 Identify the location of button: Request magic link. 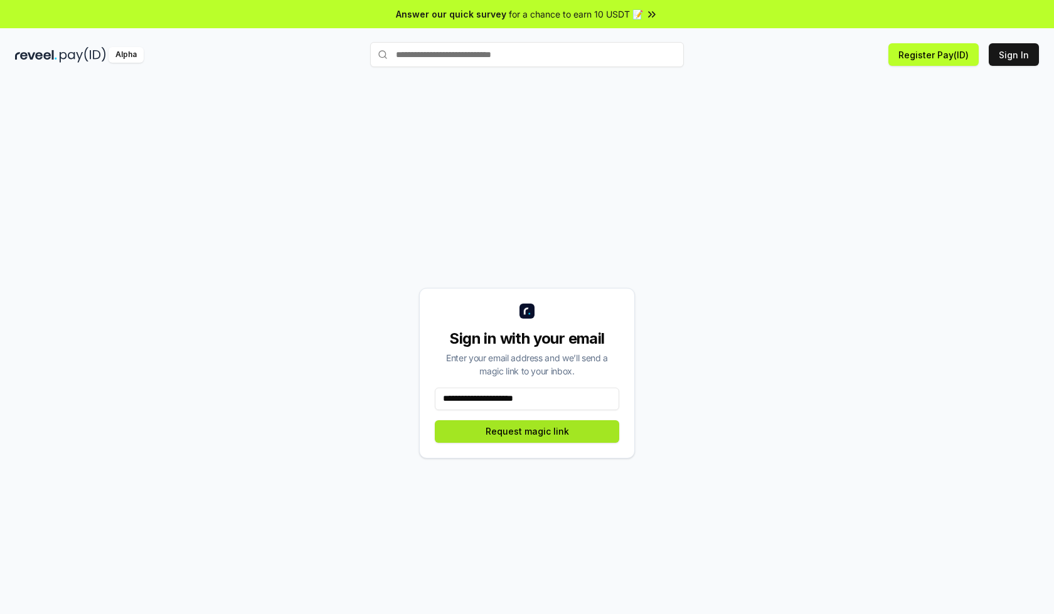
(527, 431).